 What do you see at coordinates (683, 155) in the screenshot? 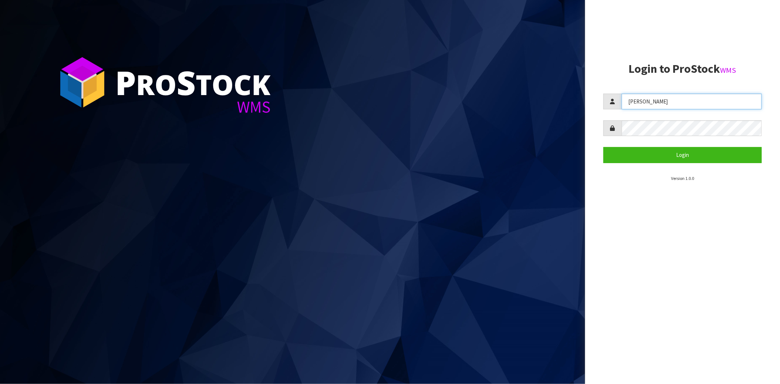
I see `button: Login` at bounding box center [683, 155].